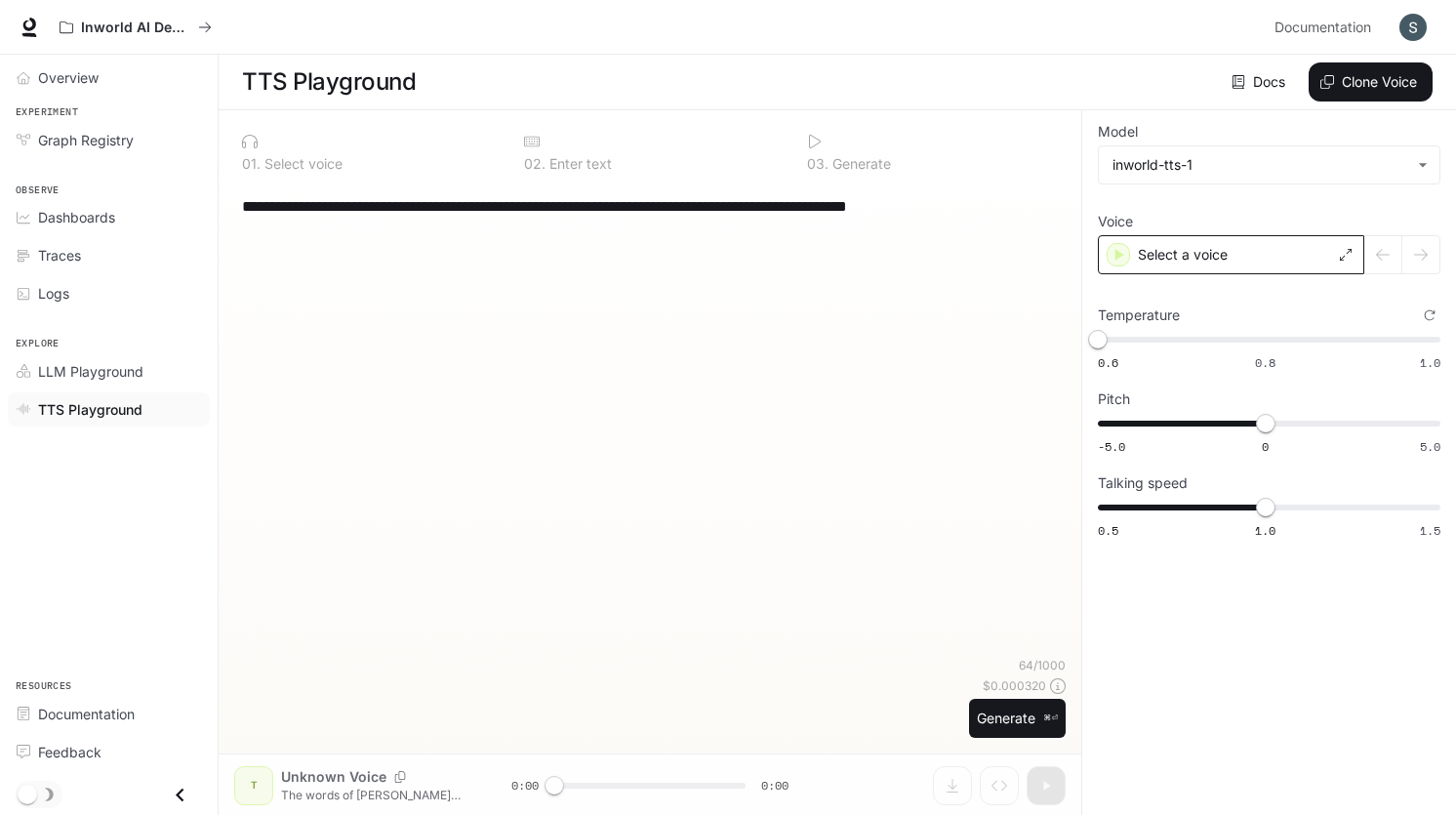 The height and width of the screenshot is (815, 1456). I want to click on span: 0.6, so click(1108, 362).